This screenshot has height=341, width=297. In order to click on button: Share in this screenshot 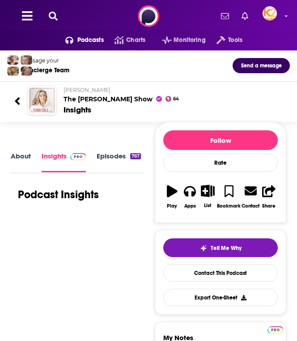, I will do `click(269, 197)`.